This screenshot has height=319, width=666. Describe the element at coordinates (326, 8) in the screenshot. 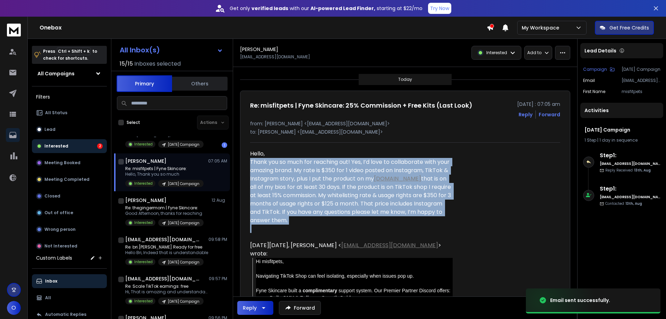

I see `p: Get only with our starting at $22/mo` at that location.